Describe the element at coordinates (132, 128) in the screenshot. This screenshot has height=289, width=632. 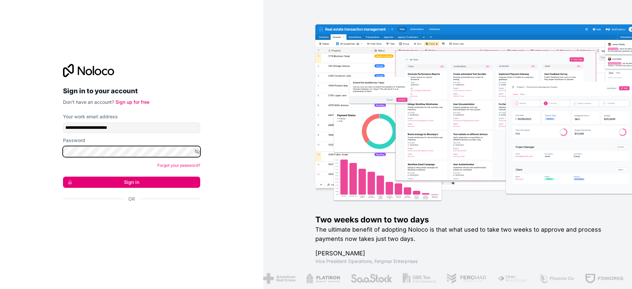
I see `input: Email address` at that location.